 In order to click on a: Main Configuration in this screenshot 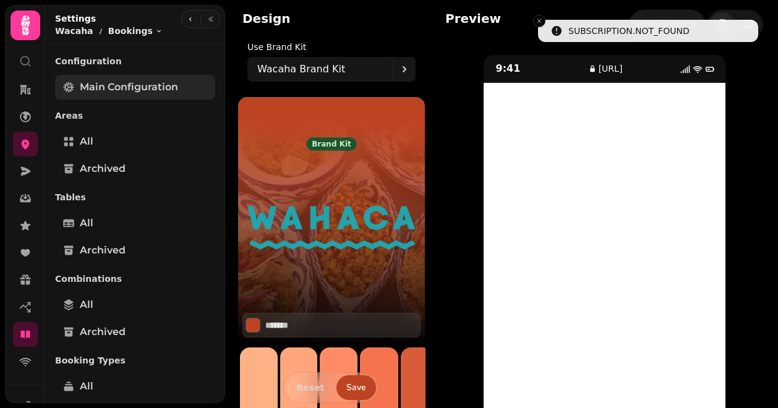, I will do `click(135, 87)`.